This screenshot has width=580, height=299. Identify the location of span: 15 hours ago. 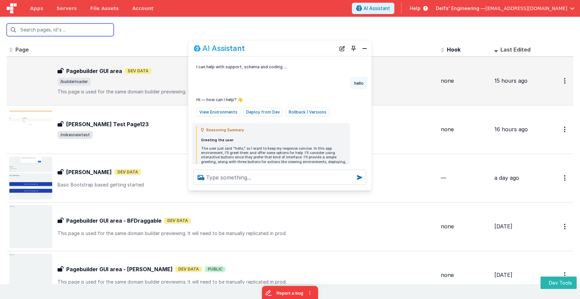
(511, 81).